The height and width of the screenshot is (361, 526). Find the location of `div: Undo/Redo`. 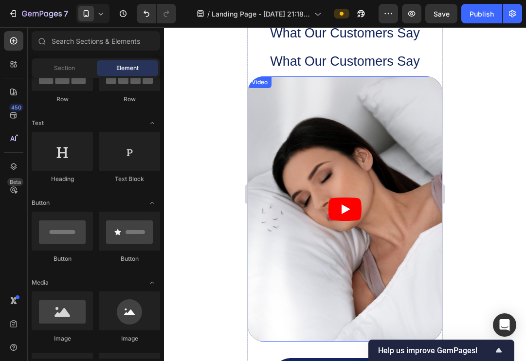

div: Undo/Redo is located at coordinates (156, 14).